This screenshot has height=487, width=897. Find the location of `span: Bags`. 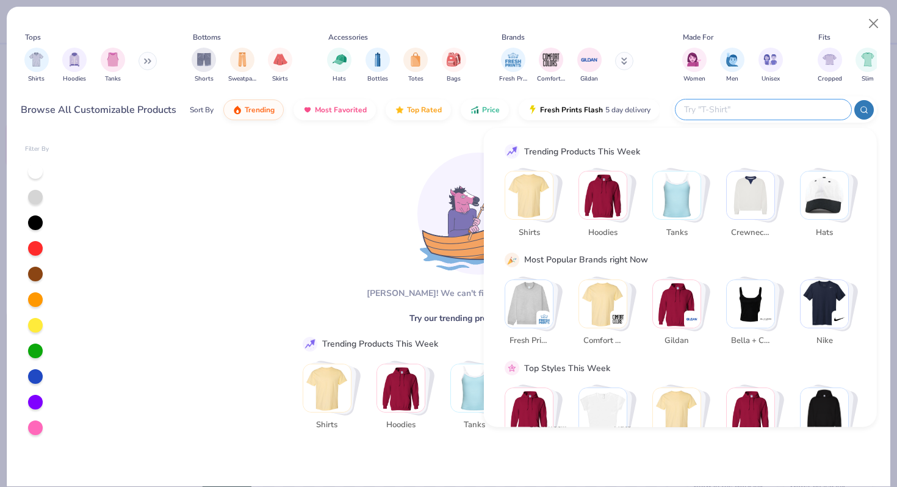

span: Bags is located at coordinates (453, 79).